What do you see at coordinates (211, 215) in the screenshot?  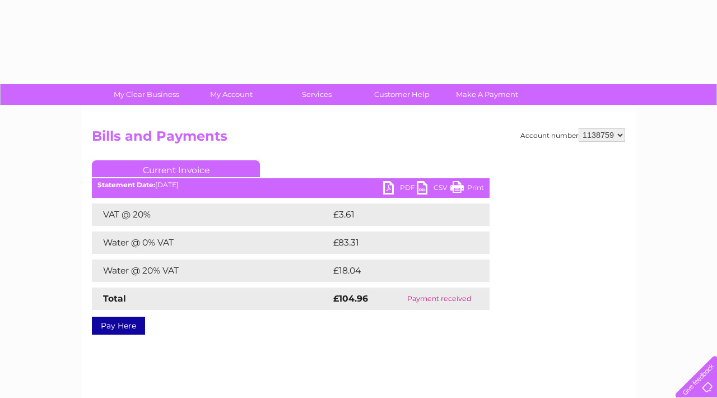 I see `td: VAT @ 20%` at bounding box center [211, 215].